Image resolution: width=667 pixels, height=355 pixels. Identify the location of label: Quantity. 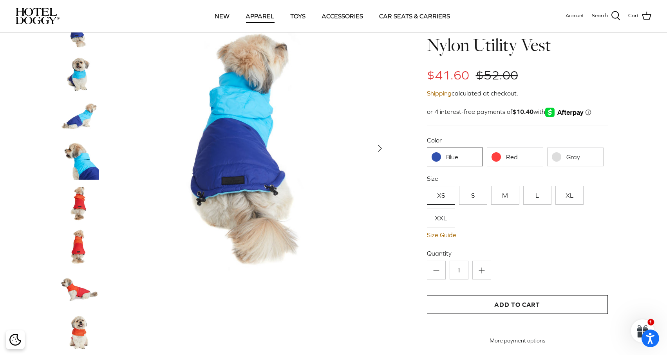
(517, 253).